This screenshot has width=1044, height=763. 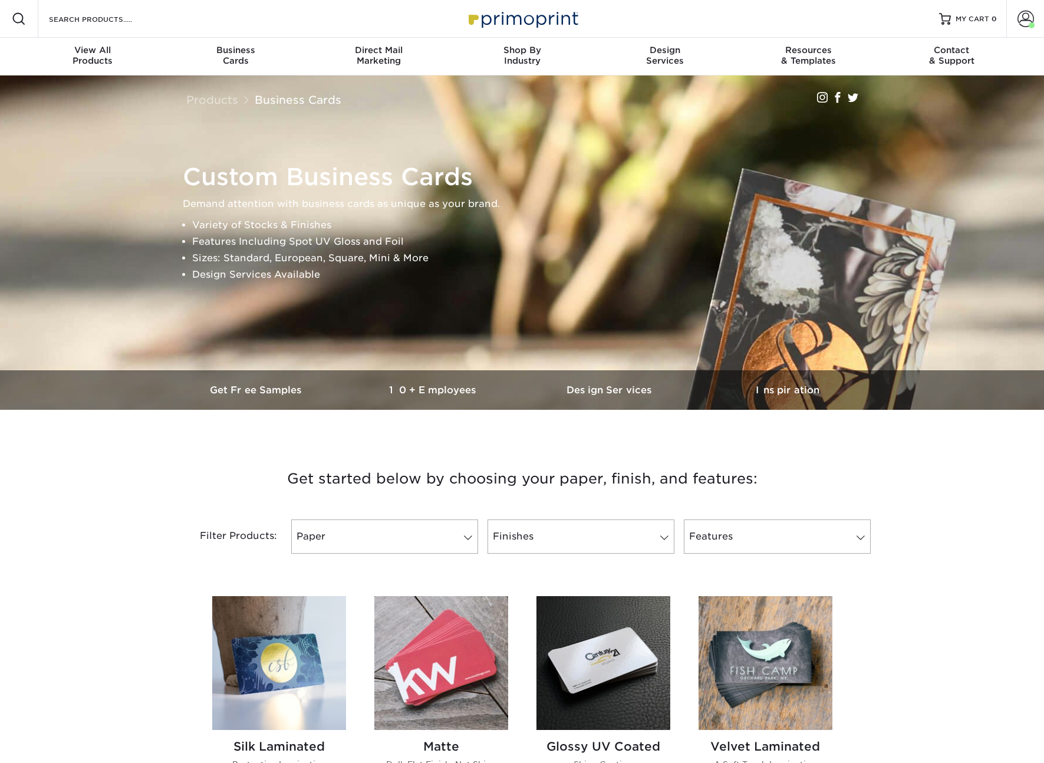 I want to click on a: Business Cards, so click(x=298, y=100).